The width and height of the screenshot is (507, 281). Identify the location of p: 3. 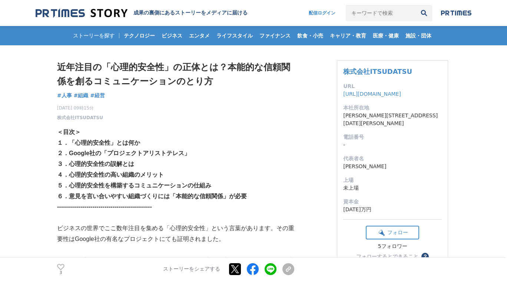
(61, 273).